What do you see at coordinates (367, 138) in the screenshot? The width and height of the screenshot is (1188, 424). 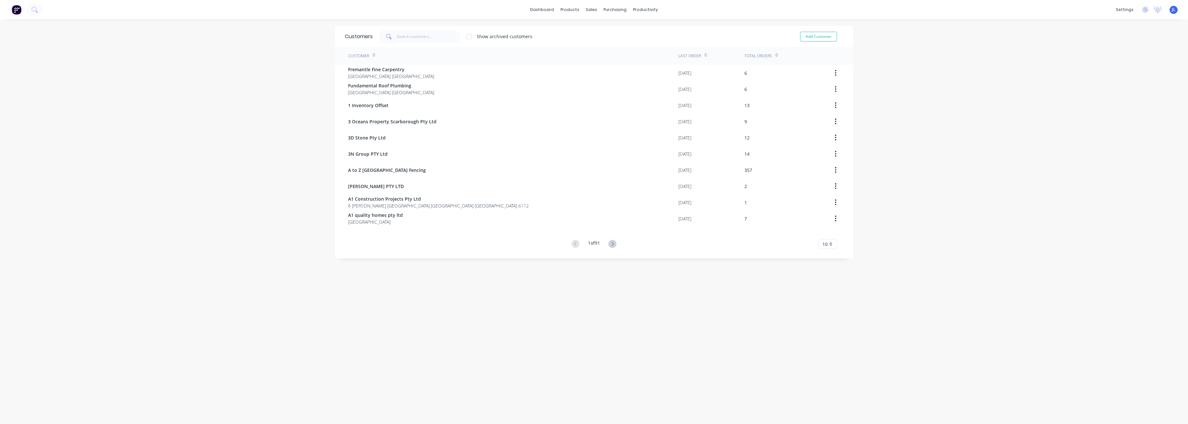 I see `span: 3D Stone Pty Ltd` at bounding box center [367, 138].